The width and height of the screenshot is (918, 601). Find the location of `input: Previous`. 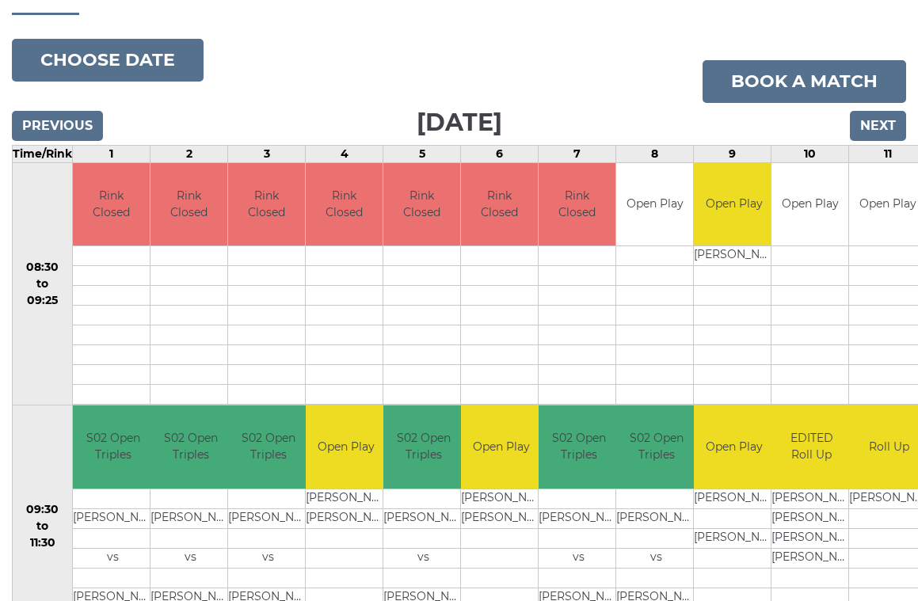

input: Previous is located at coordinates (57, 126).